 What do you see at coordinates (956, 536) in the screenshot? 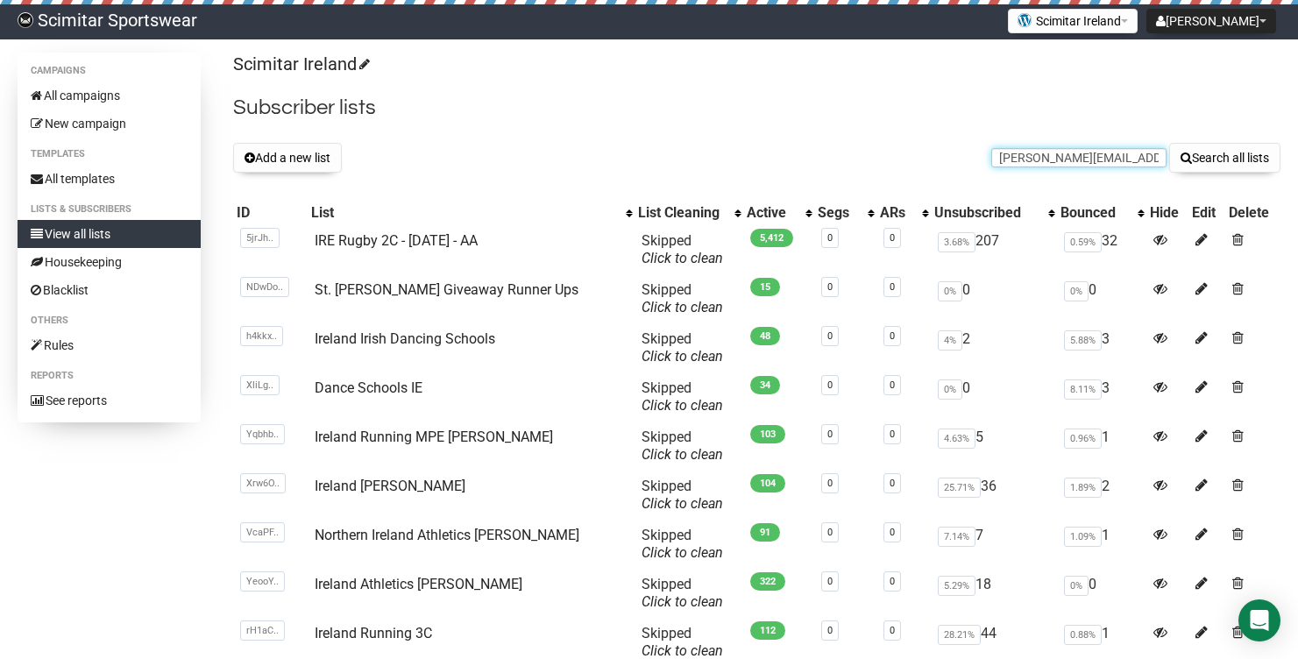
I see `span: 7.14%` at bounding box center [956, 536].